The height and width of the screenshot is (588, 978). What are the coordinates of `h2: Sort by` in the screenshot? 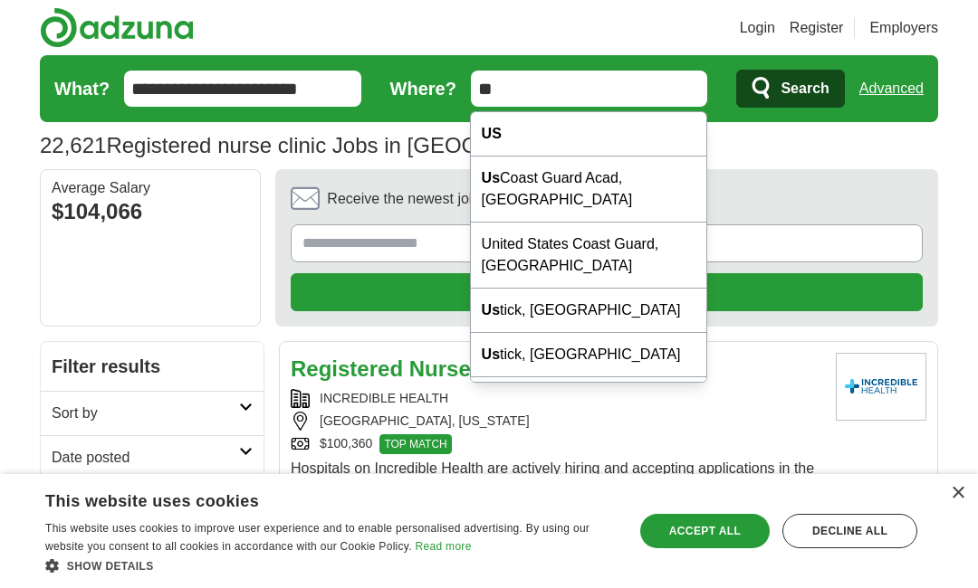 It's located at (145, 414).